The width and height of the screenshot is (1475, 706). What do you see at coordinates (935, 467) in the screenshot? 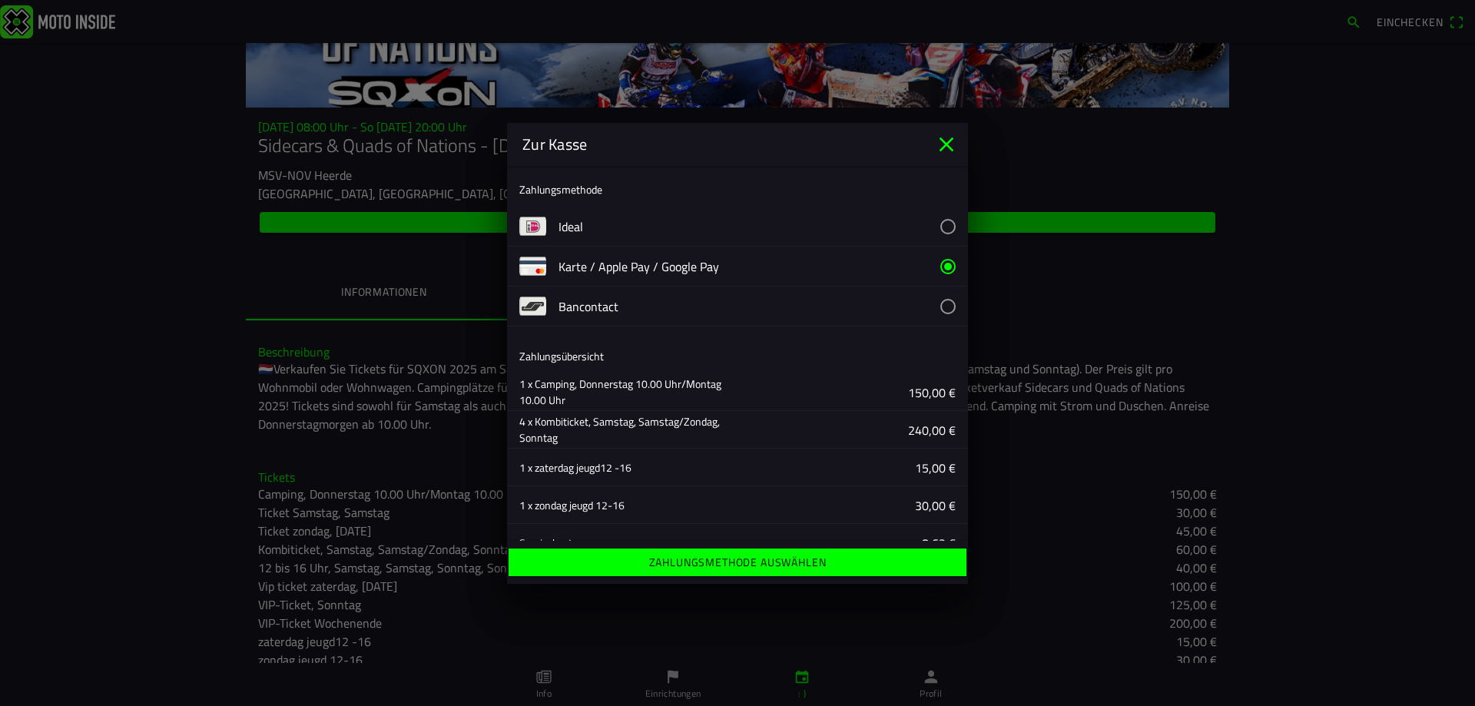
I see `font: 15,00 €` at bounding box center [935, 467].